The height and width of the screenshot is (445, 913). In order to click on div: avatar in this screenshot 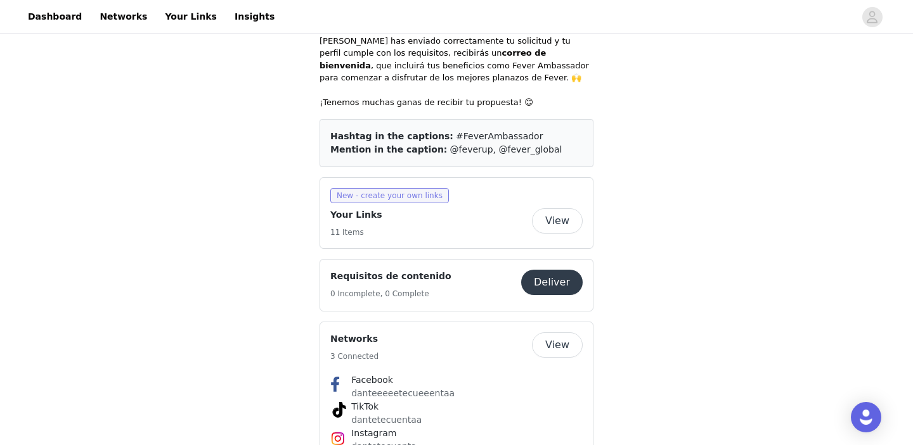, I will do `click(871, 17)`.